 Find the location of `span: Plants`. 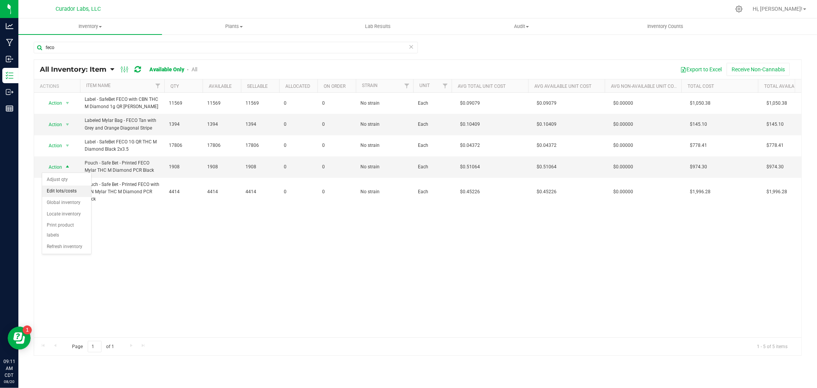

span: Plants is located at coordinates (234, 26).